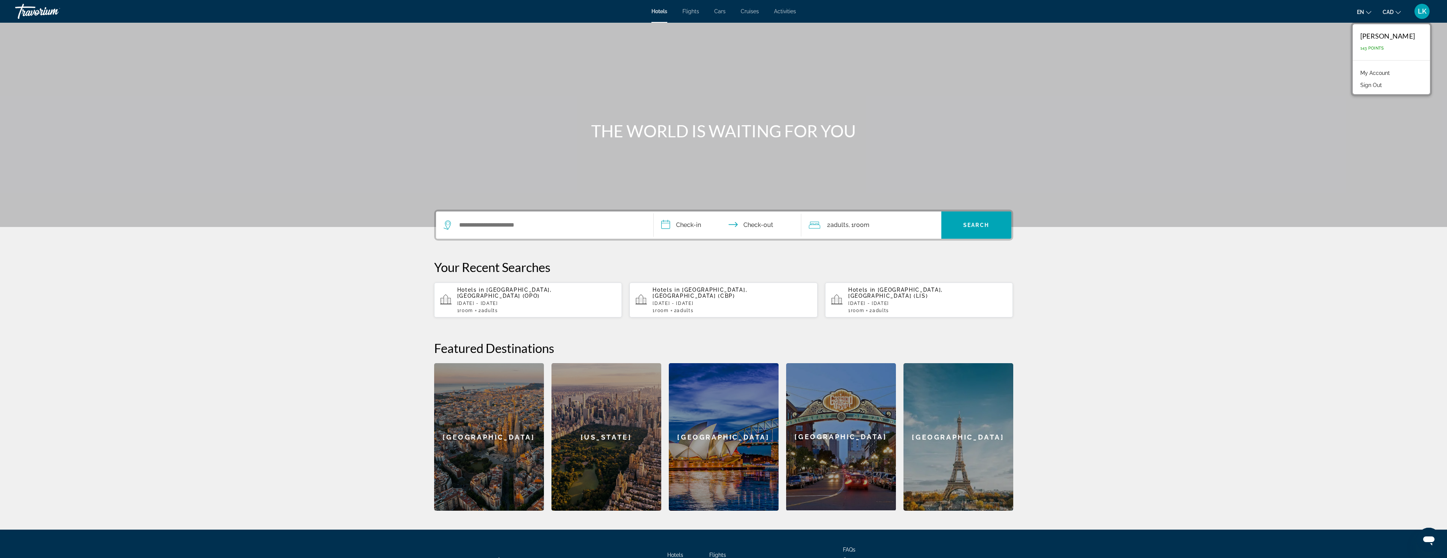 This screenshot has height=558, width=1447. I want to click on a: My Account, so click(1376, 73).